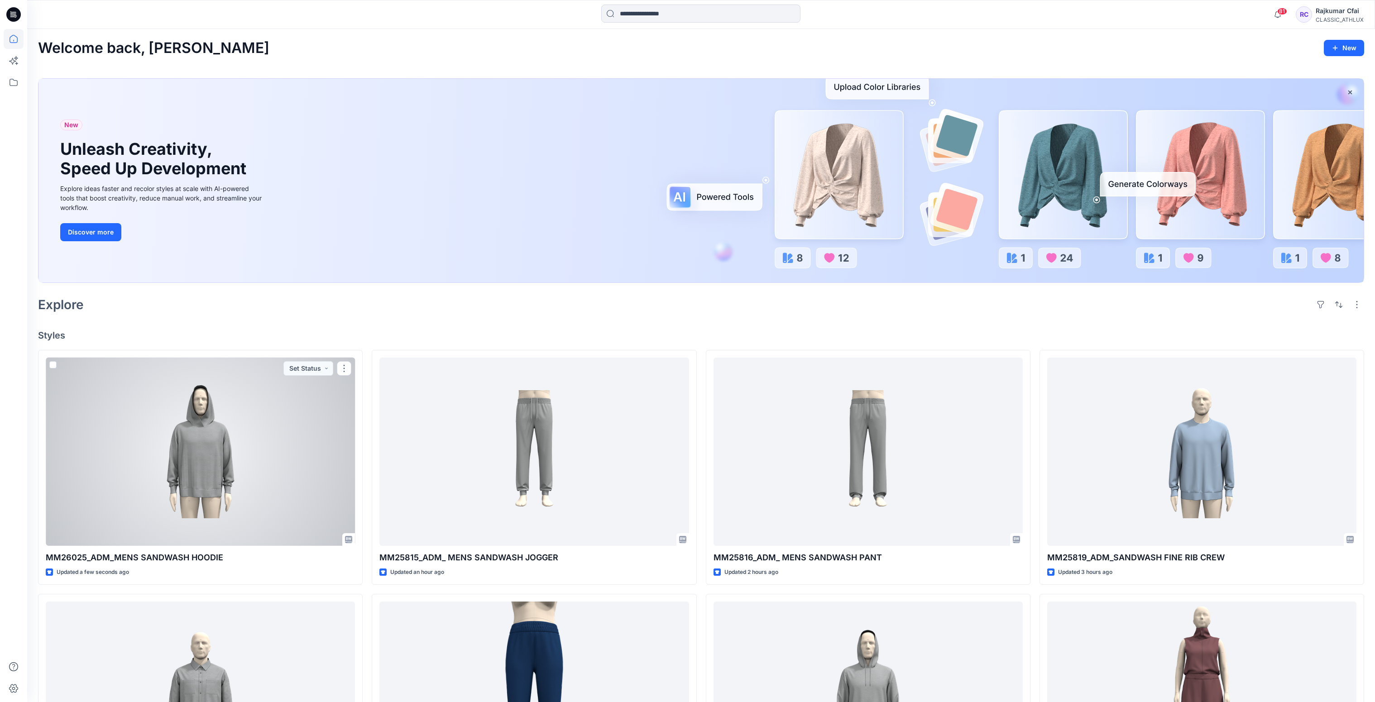 The height and width of the screenshot is (702, 1375). I want to click on p: MM25815_ADM_ MENS SANDWASH JOGGER, so click(534, 558).